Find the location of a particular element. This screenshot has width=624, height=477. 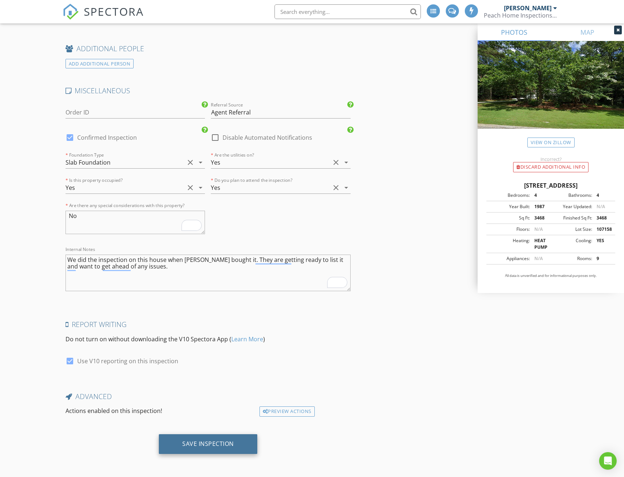

p: All data is unverified and for informational purposes only. is located at coordinates (551, 276).